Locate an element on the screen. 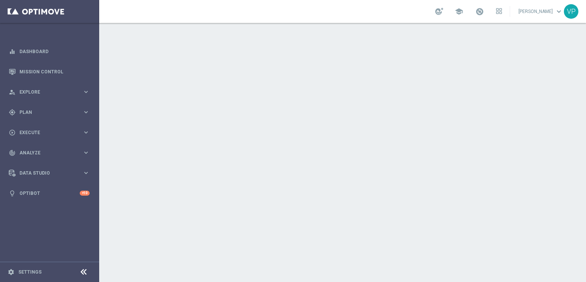 This screenshot has width=586, height=282. div: play_circle_outline Execute keyboard_arrow_right is located at coordinates (49, 132).